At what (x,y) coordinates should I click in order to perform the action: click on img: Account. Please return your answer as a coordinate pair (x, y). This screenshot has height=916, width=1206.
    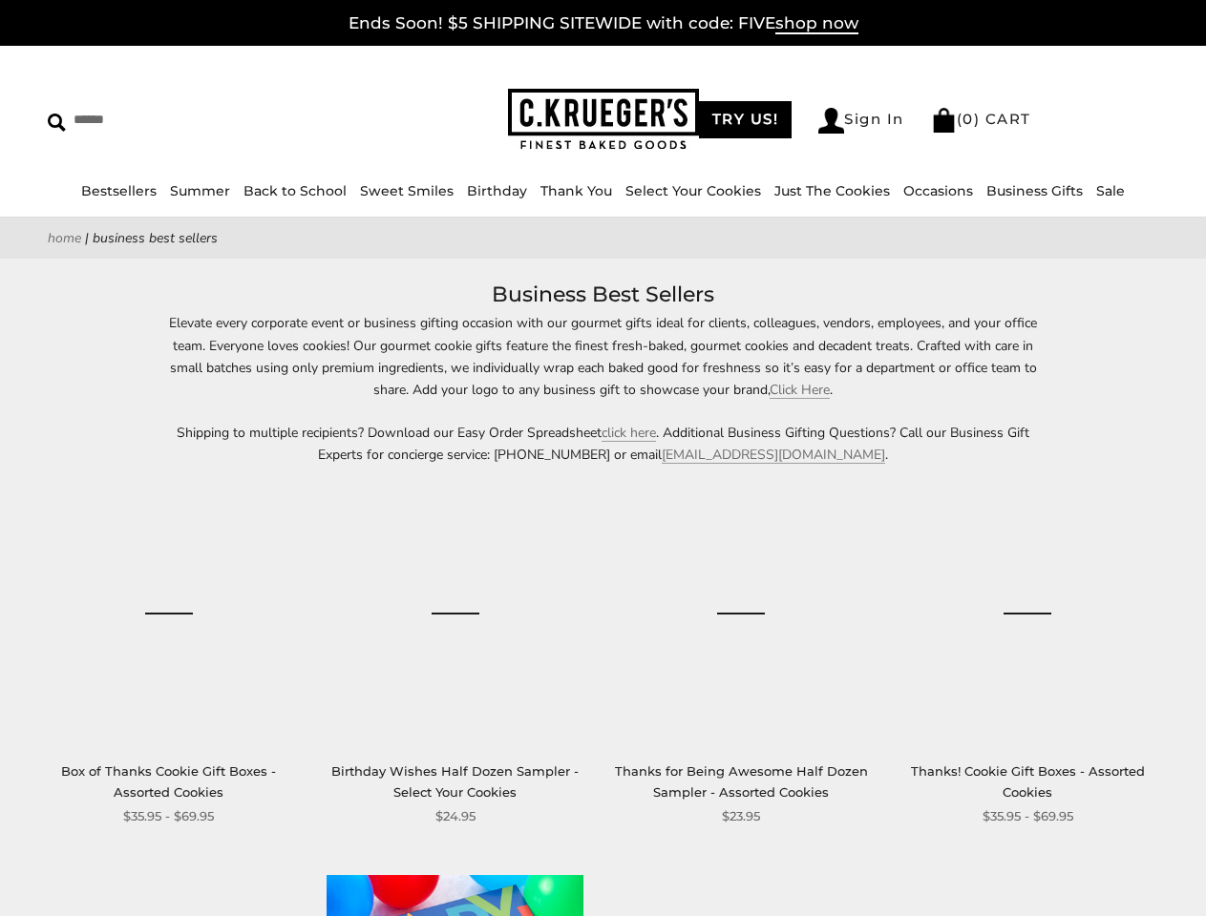
    Looking at the image, I should click on (831, 120).